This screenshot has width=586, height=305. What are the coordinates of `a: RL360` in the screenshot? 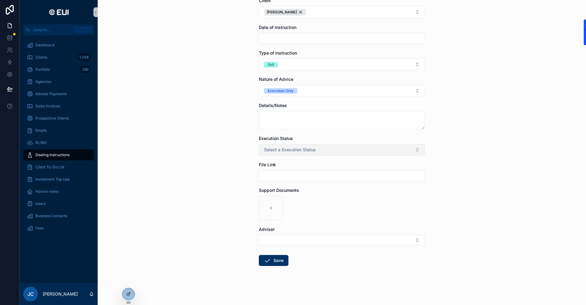 It's located at (59, 143).